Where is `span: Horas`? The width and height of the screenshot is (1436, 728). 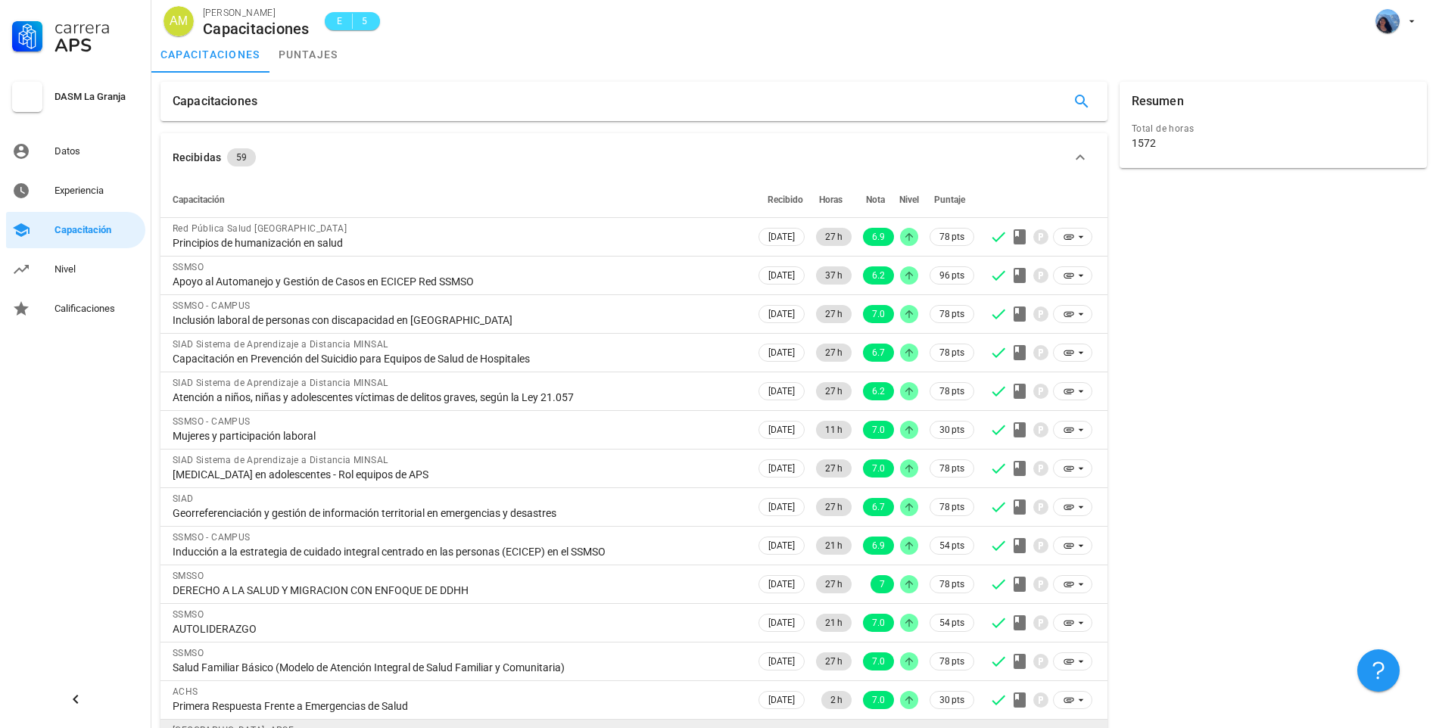
span: Horas is located at coordinates (830, 200).